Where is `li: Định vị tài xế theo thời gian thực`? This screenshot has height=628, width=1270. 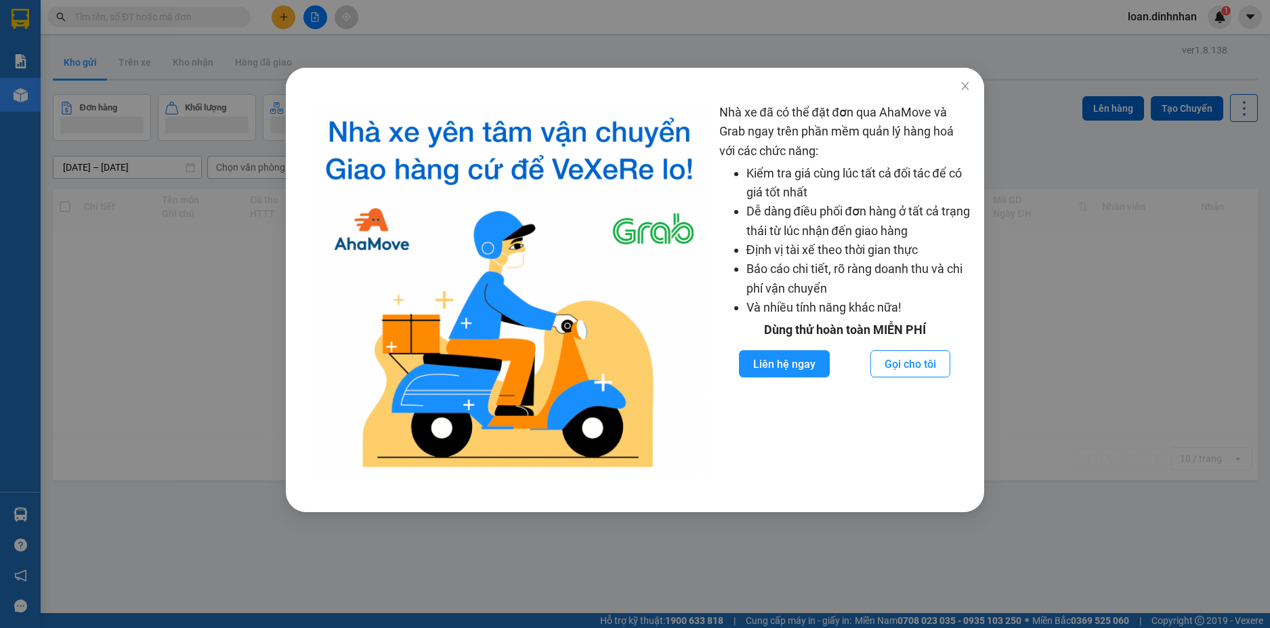
li: Định vị tài xế theo thời gian thực is located at coordinates (858, 250).